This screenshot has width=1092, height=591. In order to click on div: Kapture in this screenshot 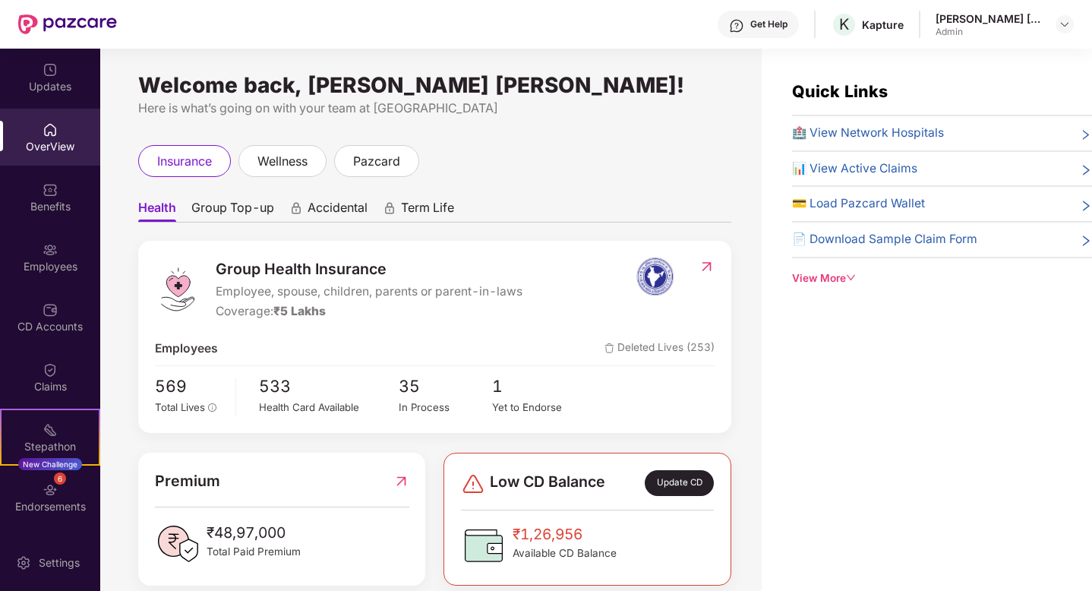, I will do `click(883, 24)`.